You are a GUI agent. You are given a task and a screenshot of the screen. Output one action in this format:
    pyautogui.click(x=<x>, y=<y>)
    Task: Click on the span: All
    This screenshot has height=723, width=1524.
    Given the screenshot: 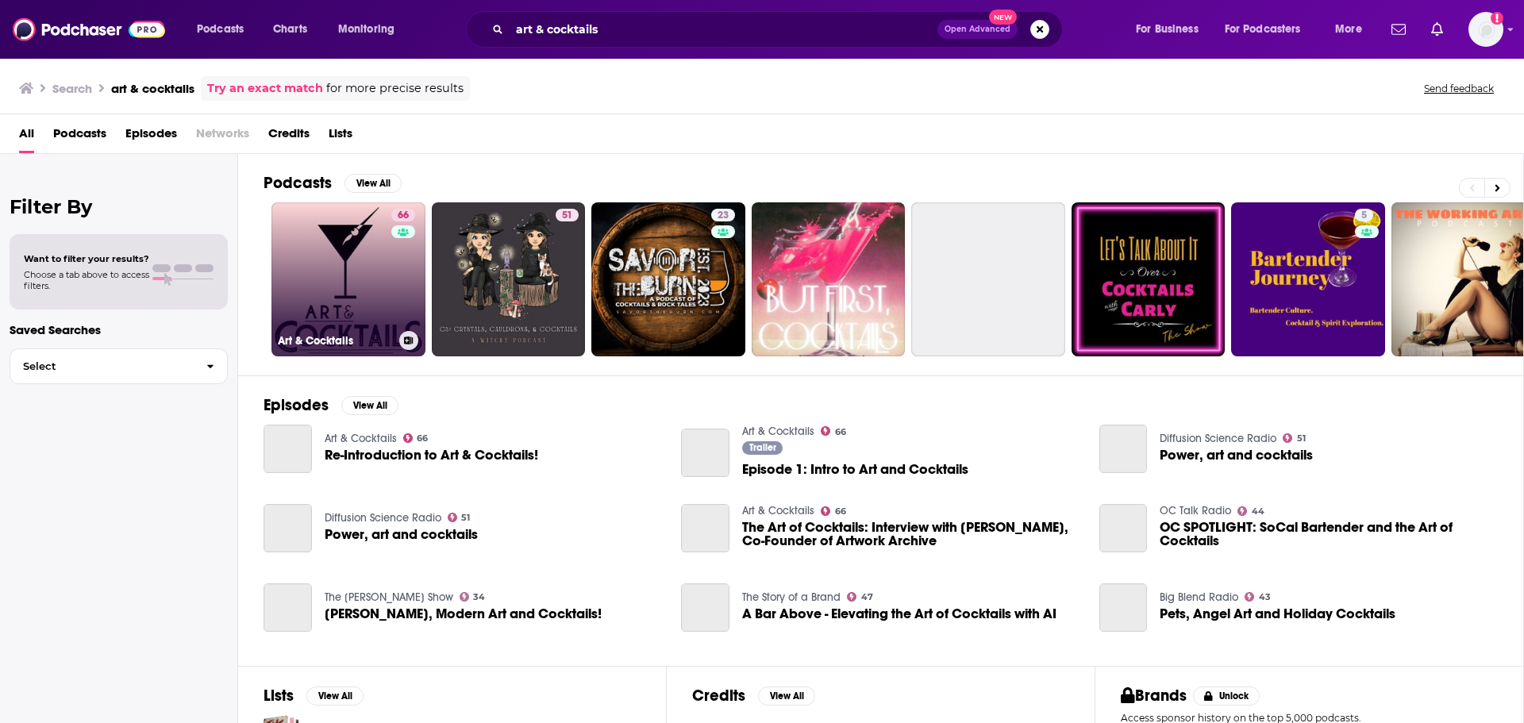 What is the action you would take?
    pyautogui.click(x=26, y=137)
    